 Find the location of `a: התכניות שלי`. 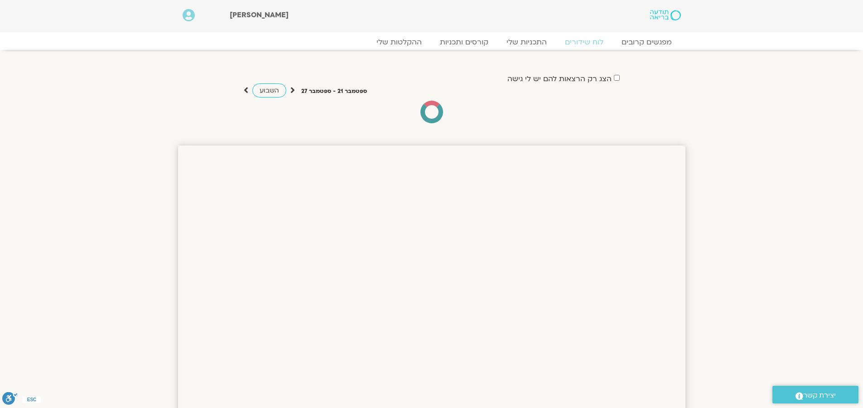

a: התכניות שלי is located at coordinates (526, 42).